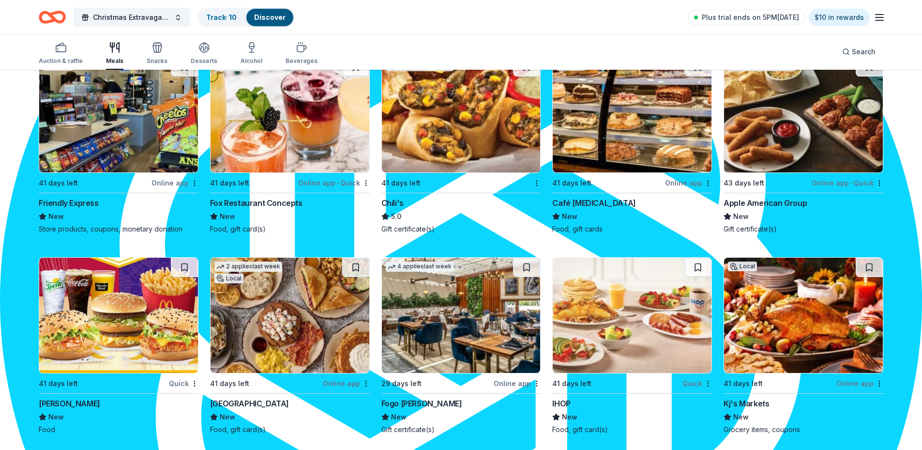 This screenshot has width=922, height=450. Describe the element at coordinates (248, 266) in the screenshot. I see `div: 2 applies last week` at that location.